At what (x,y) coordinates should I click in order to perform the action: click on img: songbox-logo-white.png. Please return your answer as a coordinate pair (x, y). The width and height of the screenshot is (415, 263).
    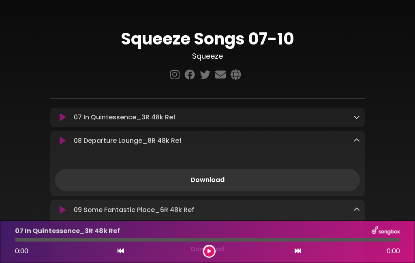
    Looking at the image, I should click on (386, 231).